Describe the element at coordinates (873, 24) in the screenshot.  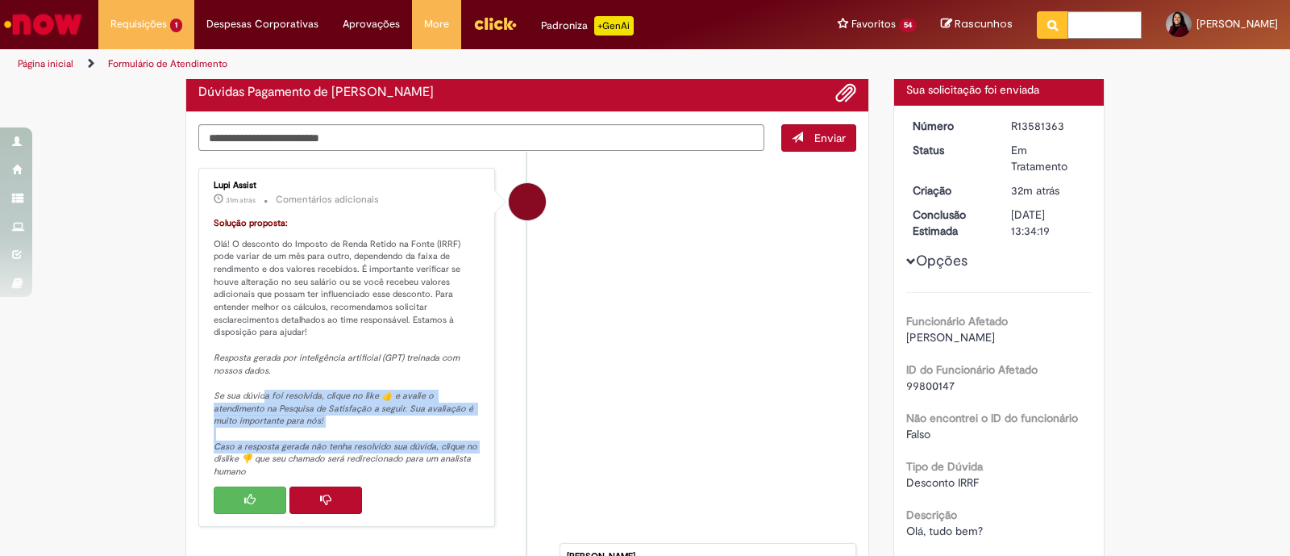
I see `span: Favoritos` at that location.